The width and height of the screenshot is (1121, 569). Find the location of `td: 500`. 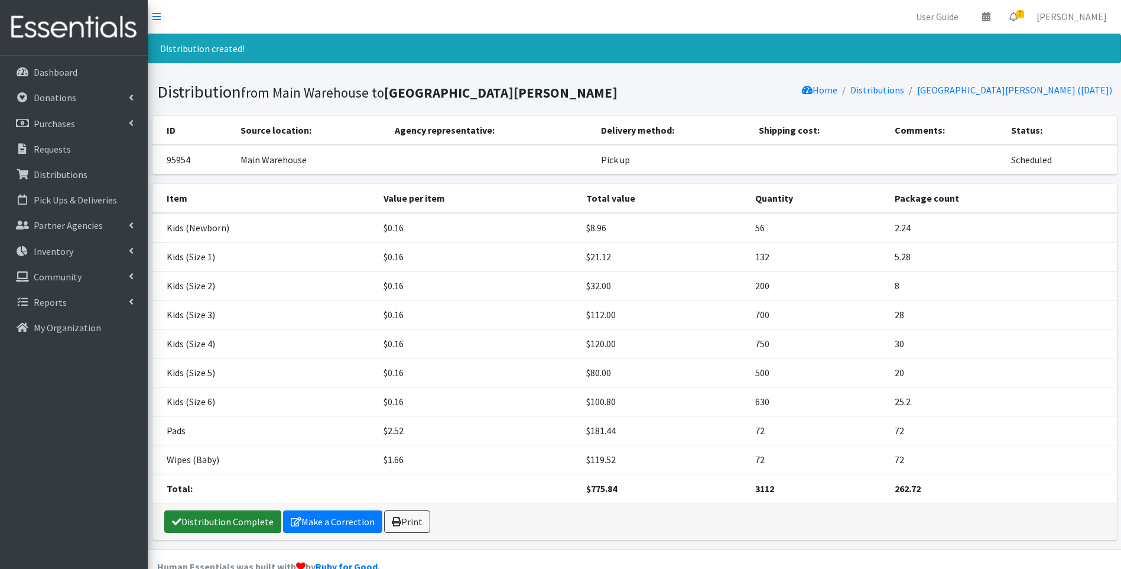

td: 500 is located at coordinates (817, 372).